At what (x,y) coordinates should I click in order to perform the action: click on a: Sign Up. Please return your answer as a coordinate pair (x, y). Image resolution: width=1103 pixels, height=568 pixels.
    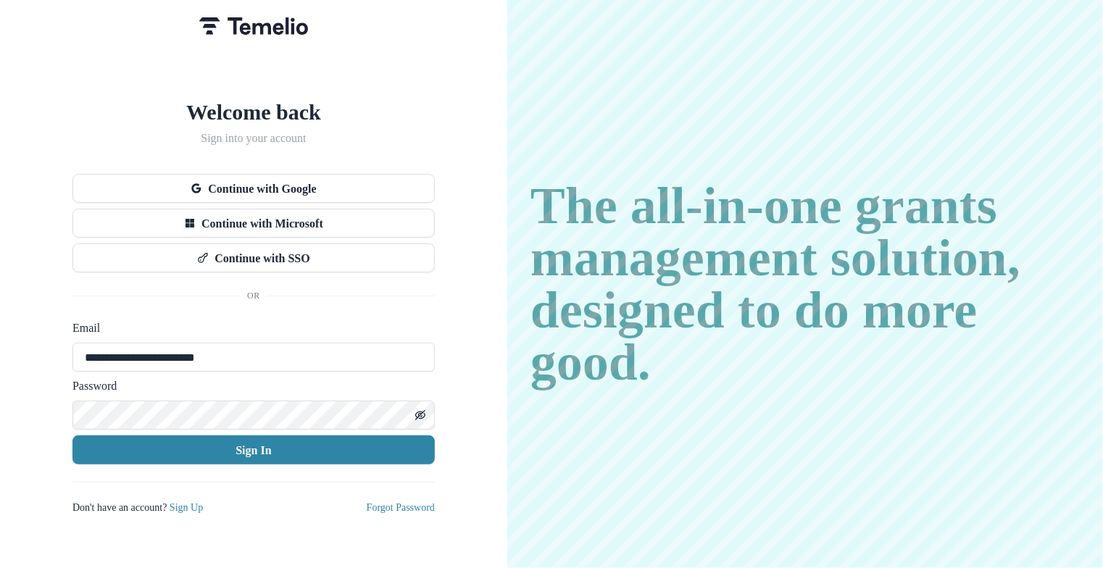
    Looking at the image, I should click on (186, 507).